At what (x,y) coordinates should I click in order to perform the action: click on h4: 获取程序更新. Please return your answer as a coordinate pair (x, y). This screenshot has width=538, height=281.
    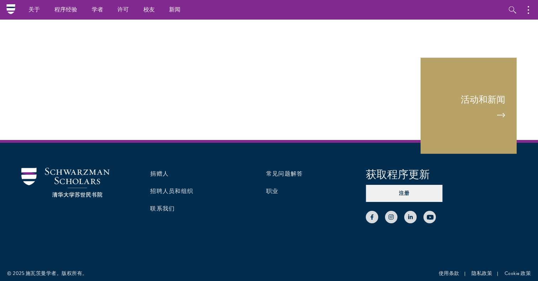
    Looking at the image, I should click on (441, 175).